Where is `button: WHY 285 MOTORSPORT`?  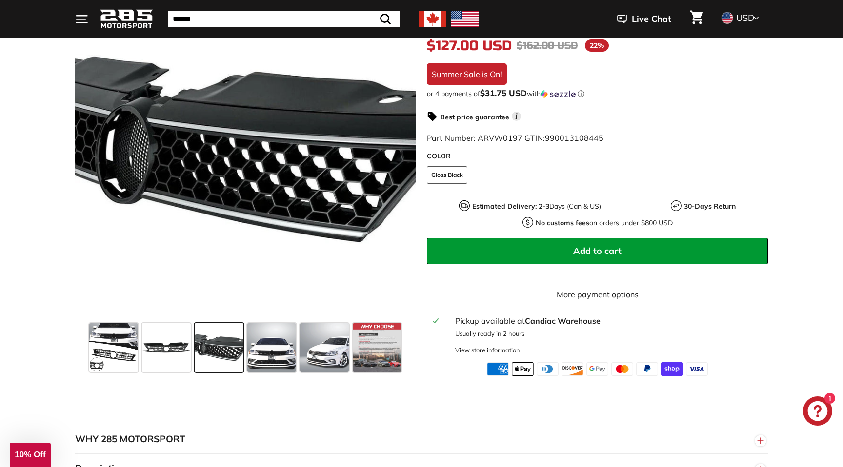
button: WHY 285 MOTORSPORT is located at coordinates (421, 439).